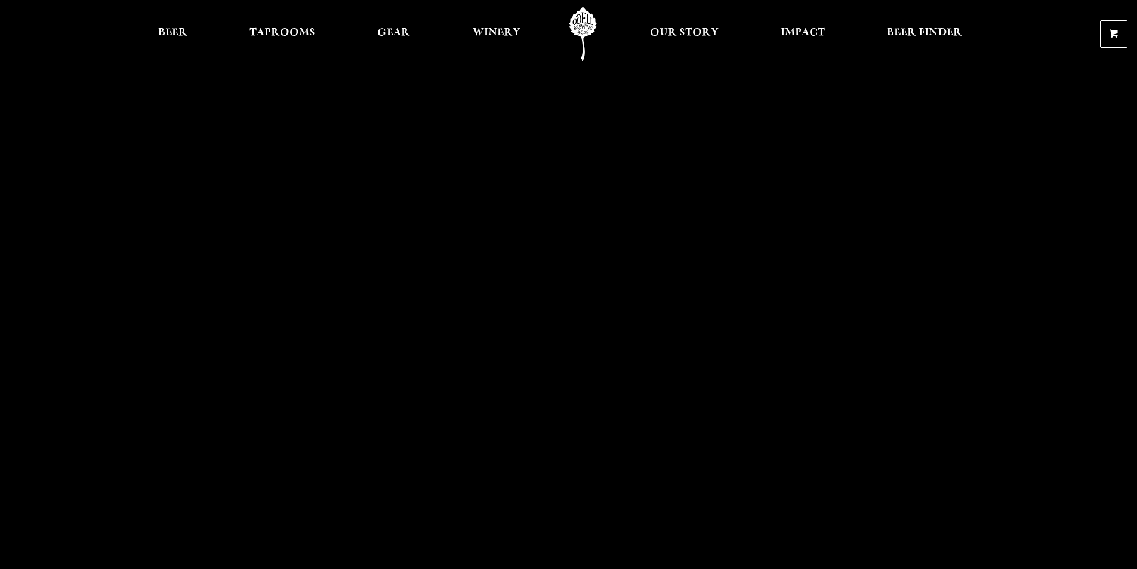 The height and width of the screenshot is (569, 1137). Describe the element at coordinates (924, 33) in the screenshot. I see `span: Beer Finder` at that location.